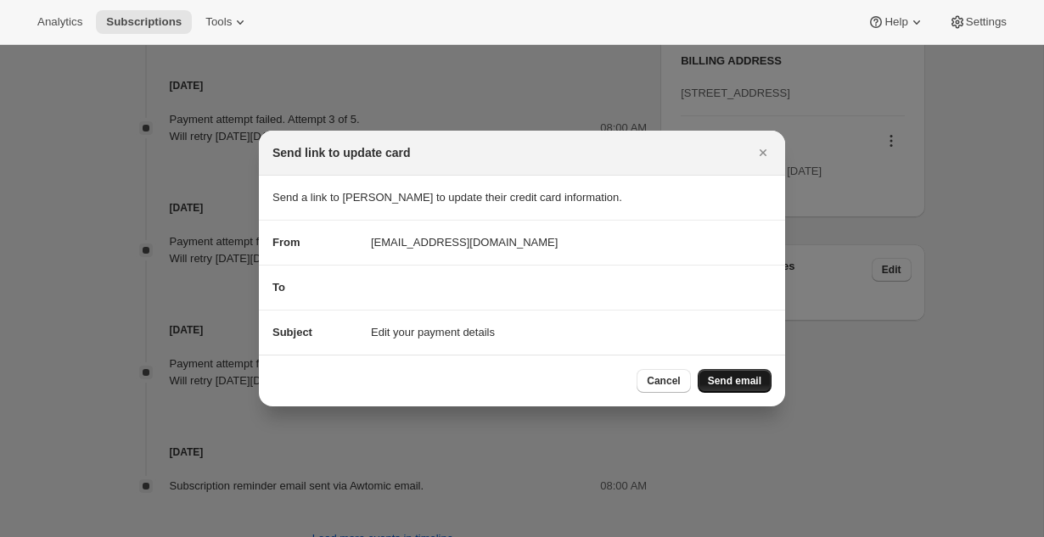 This screenshot has height=537, width=1044. Describe the element at coordinates (433, 333) in the screenshot. I see `span: Edit your payment details` at that location.